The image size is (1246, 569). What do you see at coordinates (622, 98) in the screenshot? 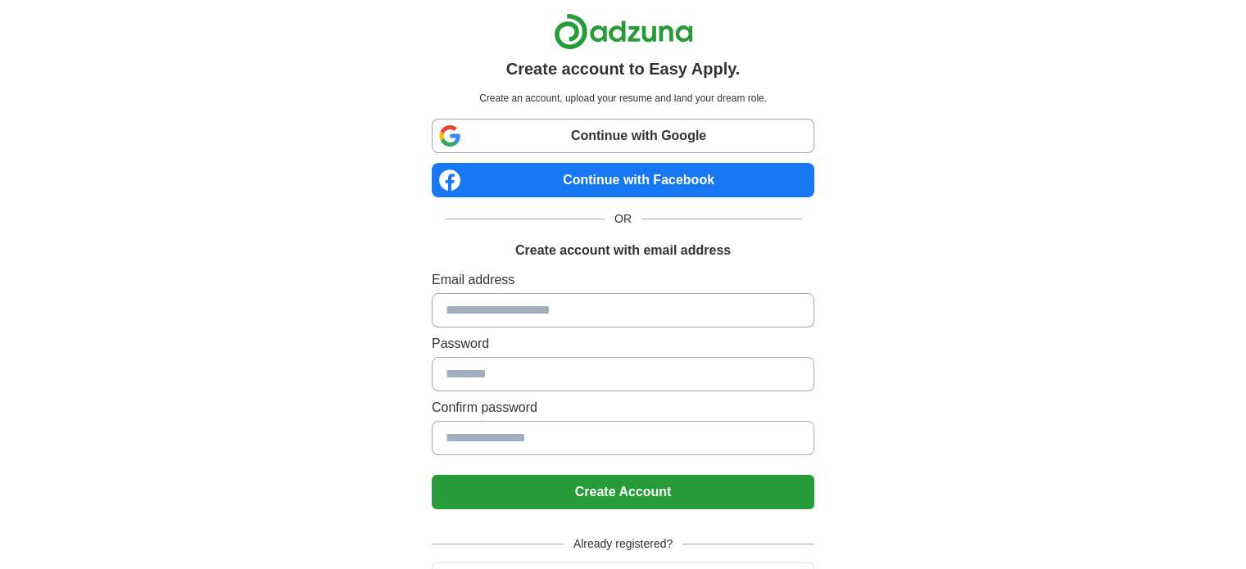
I see `p: Create an account, upload your resume and land your dream role.` at bounding box center [622, 98].